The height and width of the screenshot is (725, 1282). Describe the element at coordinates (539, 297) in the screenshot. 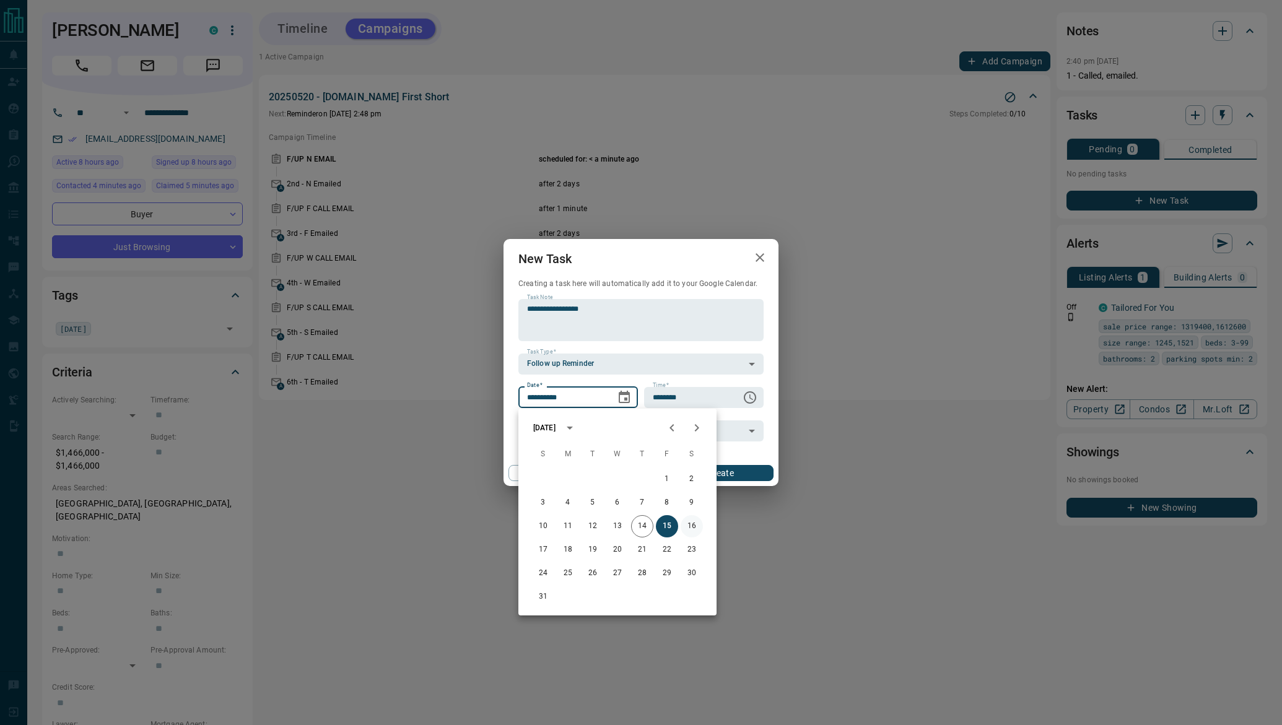

I see `label: Task Note` at that location.